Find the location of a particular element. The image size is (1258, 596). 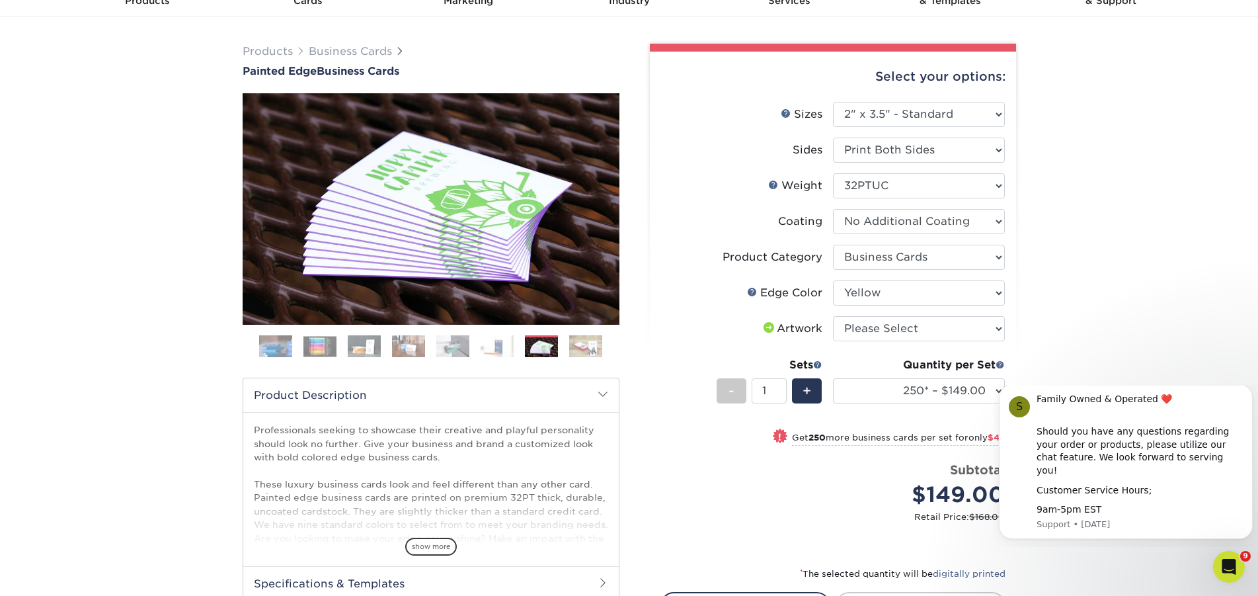

strong: 250 is located at coordinates (817, 437).